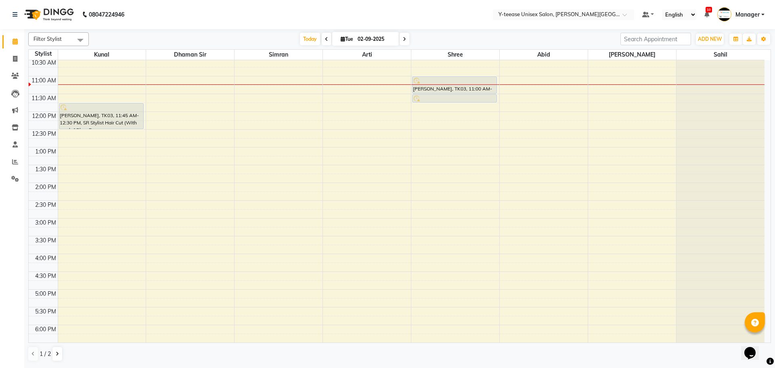 This screenshot has width=775, height=368. What do you see at coordinates (709, 39) in the screenshot?
I see `span: ADD NEW` at bounding box center [709, 39].